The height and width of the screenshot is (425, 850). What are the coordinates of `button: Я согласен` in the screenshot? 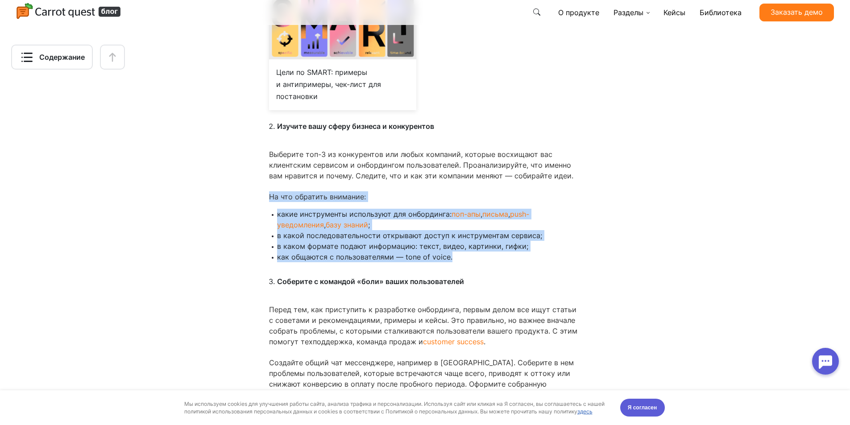 It's located at (642, 17).